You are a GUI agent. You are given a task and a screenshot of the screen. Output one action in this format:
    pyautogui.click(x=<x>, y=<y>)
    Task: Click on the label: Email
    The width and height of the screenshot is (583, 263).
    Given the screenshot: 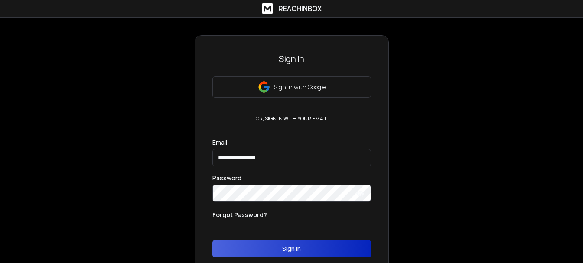 What is the action you would take?
    pyautogui.click(x=220, y=143)
    